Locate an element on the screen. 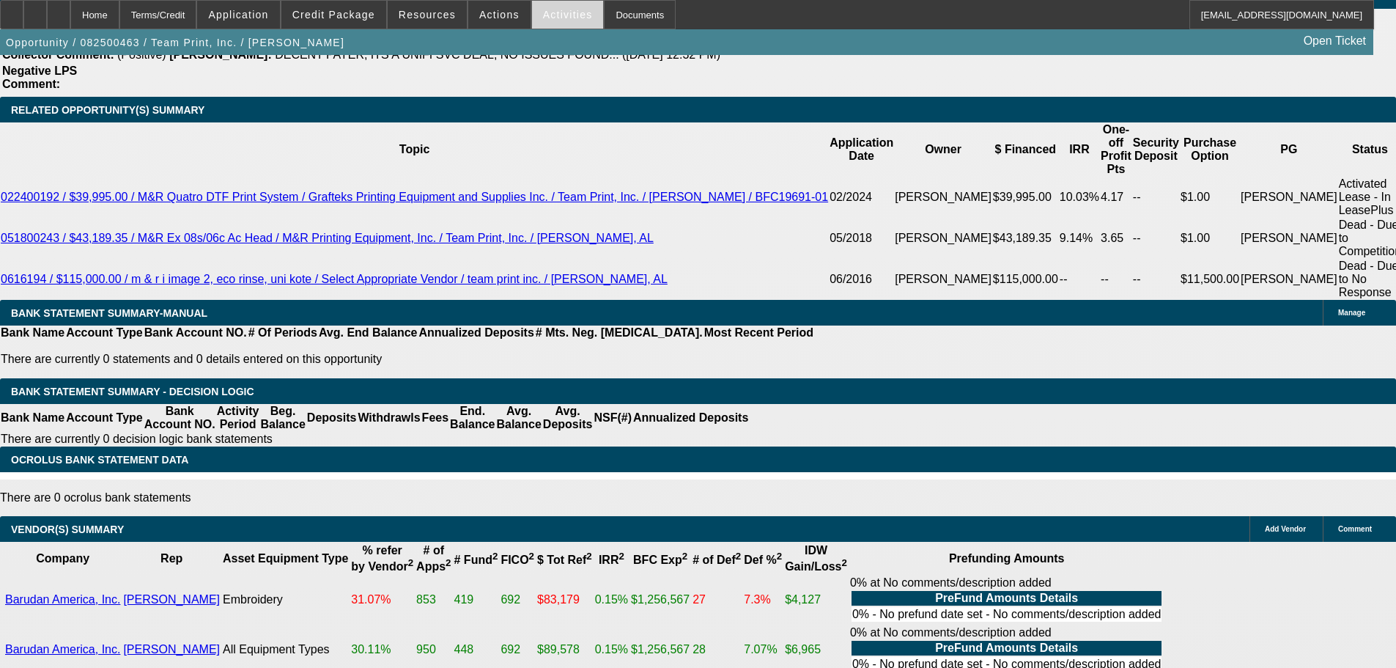 This screenshot has width=1396, height=668. span: BANK STATEMENT SUMMARY-MANUAL is located at coordinates (109, 313).